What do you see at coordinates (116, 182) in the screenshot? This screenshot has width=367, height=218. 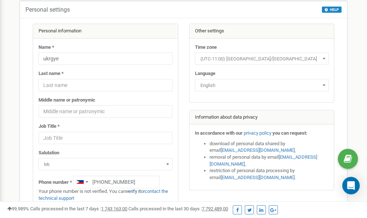 I see `input: +1-800-555-55-55` at bounding box center [116, 182].